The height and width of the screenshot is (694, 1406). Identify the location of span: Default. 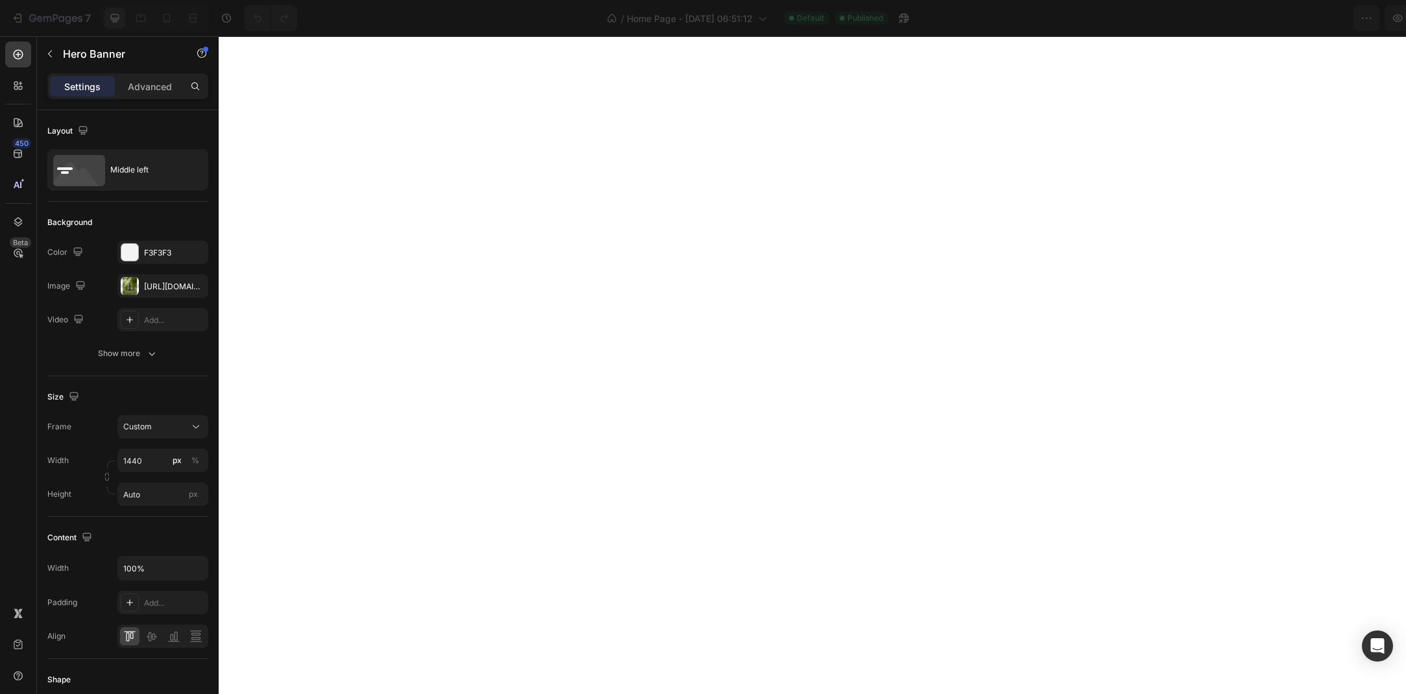
(811, 18).